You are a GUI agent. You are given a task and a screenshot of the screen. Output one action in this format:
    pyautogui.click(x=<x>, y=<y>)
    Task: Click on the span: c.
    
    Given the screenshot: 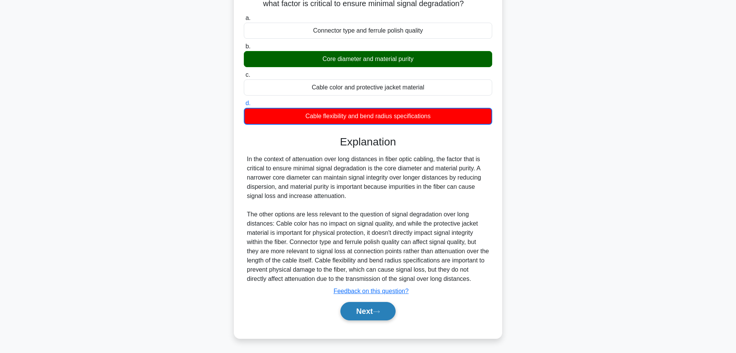 What is the action you would take?
    pyautogui.click(x=248, y=74)
    